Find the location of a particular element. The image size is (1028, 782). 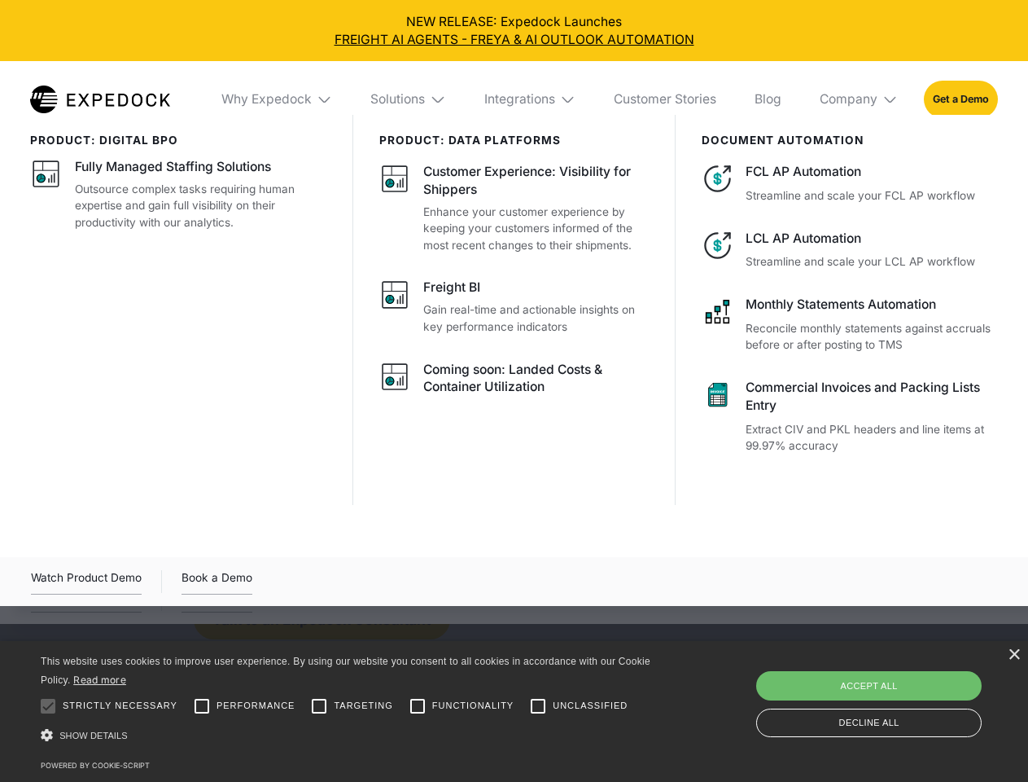

p: Streamline and scale your LCL AP workflow is located at coordinates (871, 261).